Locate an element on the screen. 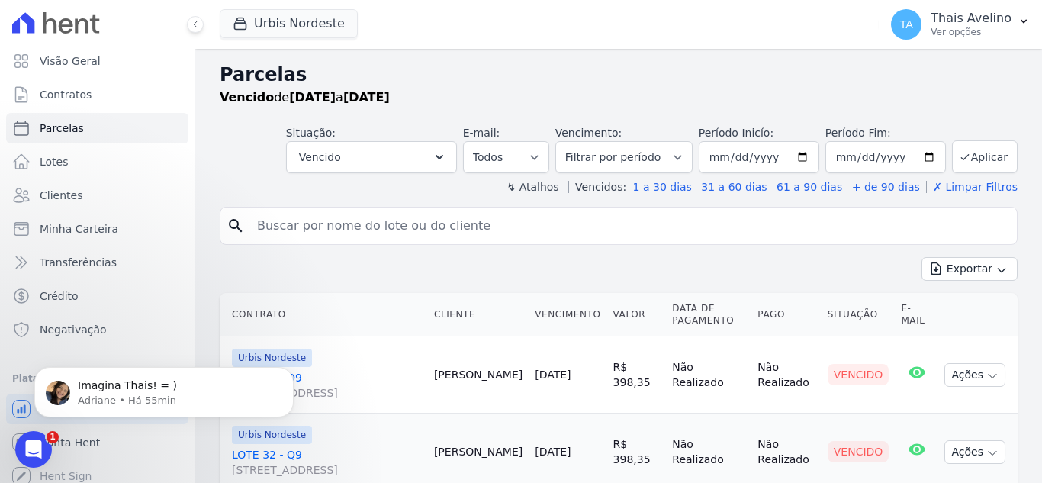 The width and height of the screenshot is (1042, 483). img: Profile image for Adriane is located at coordinates (47, 58).